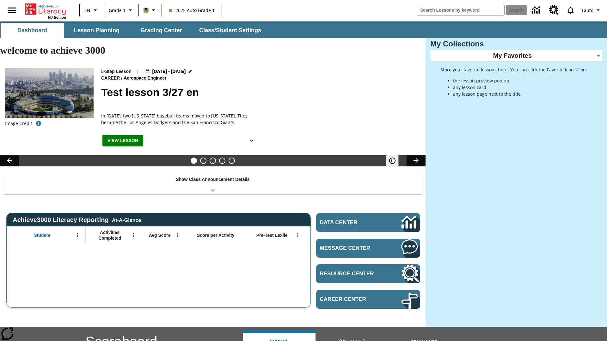 Image resolution: width=607 pixels, height=341 pixels. Describe the element at coordinates (251, 141) in the screenshot. I see `button: Show Details` at that location.